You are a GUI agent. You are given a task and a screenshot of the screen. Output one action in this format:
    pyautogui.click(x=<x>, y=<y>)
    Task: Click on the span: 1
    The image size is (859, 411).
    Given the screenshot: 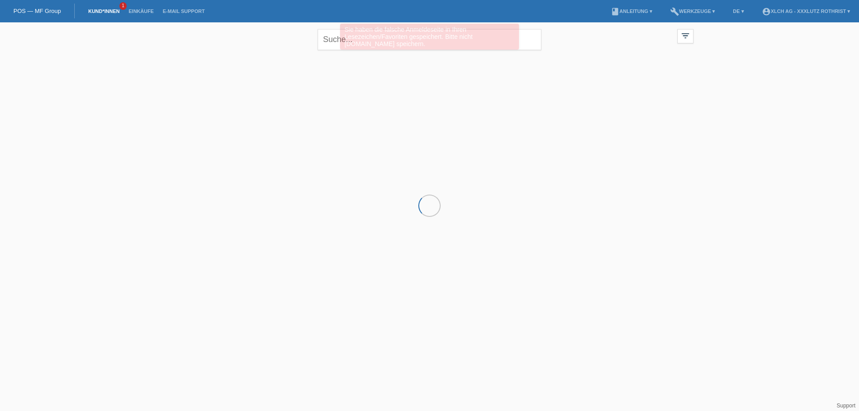 What is the action you would take?
    pyautogui.click(x=123, y=6)
    